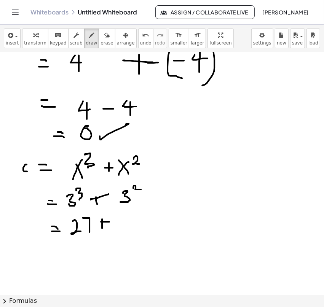 This screenshot has width=324, height=307. What do you see at coordinates (92, 43) in the screenshot?
I see `span: draw` at bounding box center [92, 43].